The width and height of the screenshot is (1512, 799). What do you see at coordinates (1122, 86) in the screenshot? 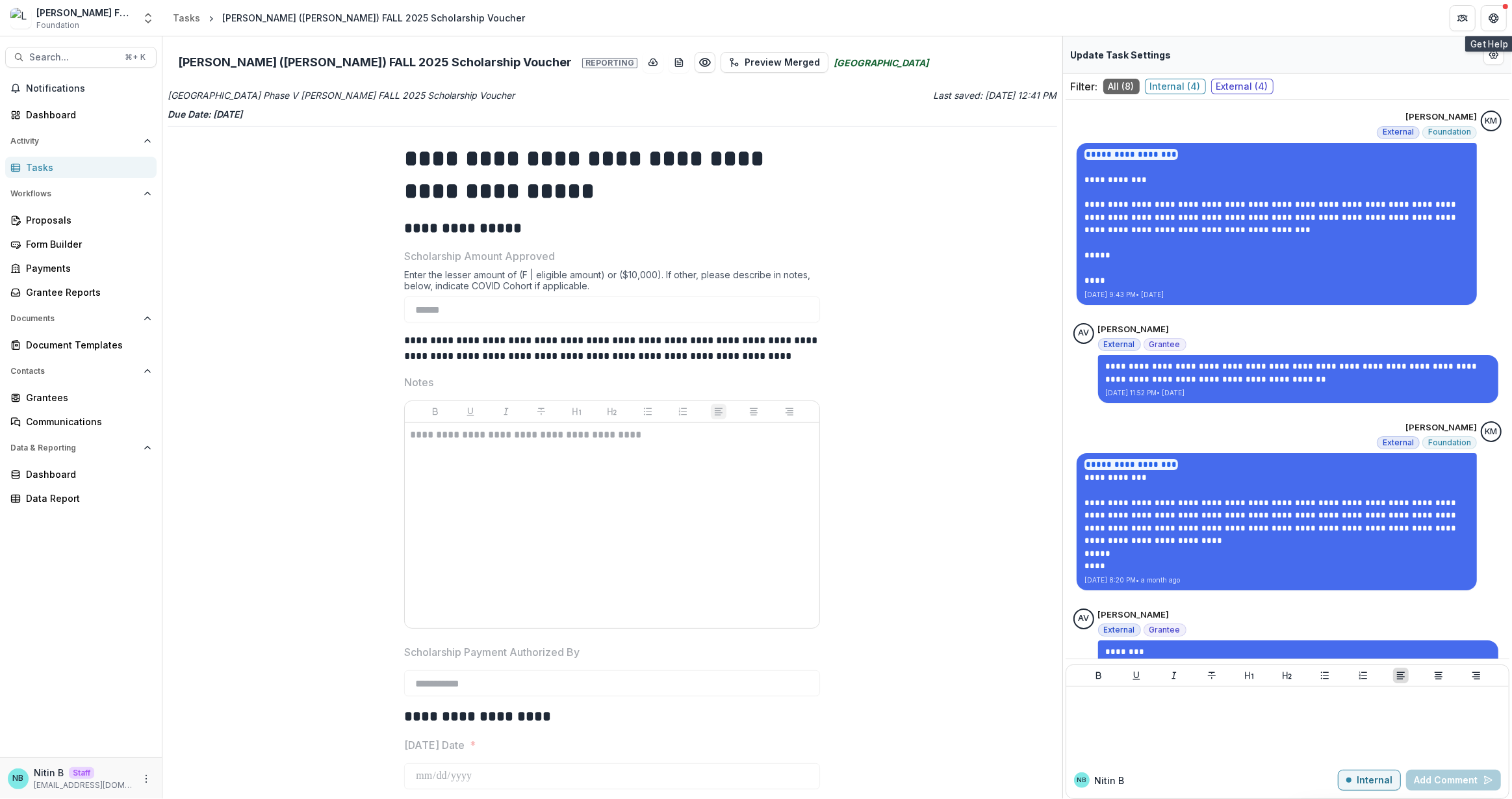
I see `span: All ( 8 )` at bounding box center [1122, 86].